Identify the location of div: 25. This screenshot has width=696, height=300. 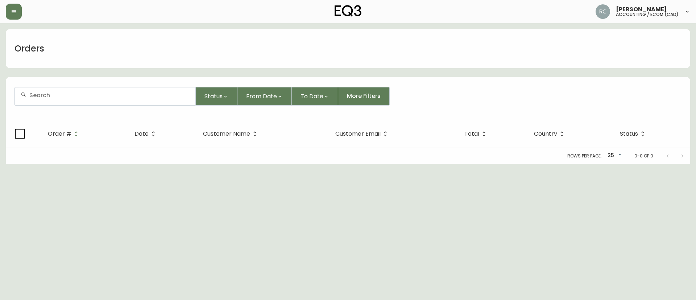
(613, 155).